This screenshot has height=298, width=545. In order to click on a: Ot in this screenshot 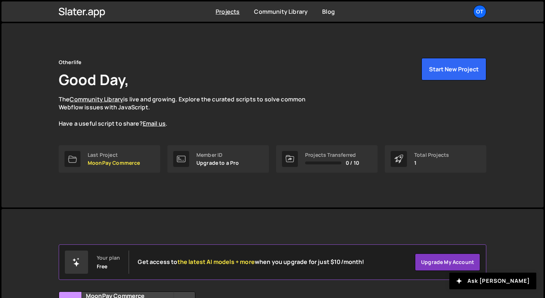, I will do `click(480, 12)`.